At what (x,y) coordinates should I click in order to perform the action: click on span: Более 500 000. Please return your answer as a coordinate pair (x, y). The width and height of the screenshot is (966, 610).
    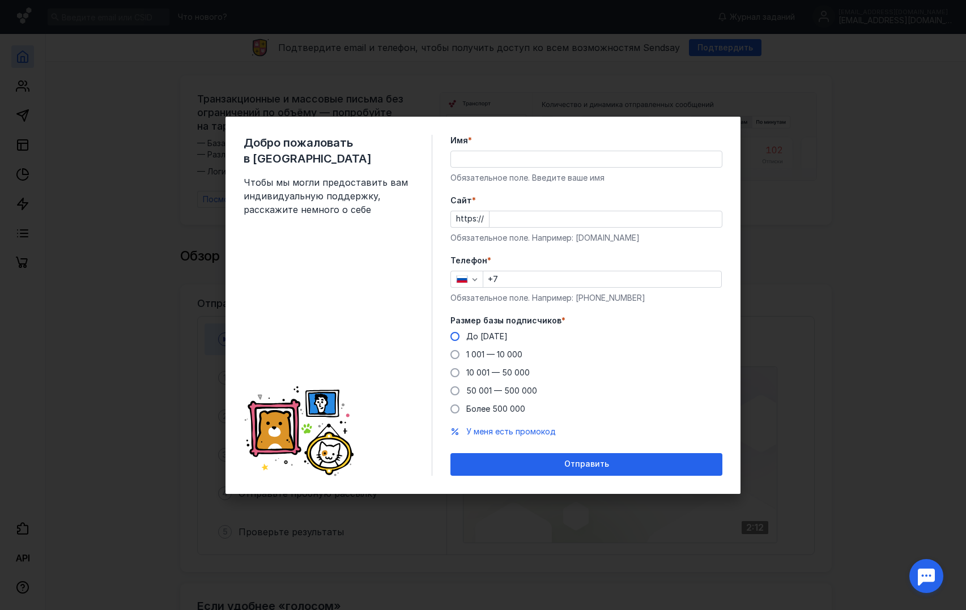
    Looking at the image, I should click on (496, 408).